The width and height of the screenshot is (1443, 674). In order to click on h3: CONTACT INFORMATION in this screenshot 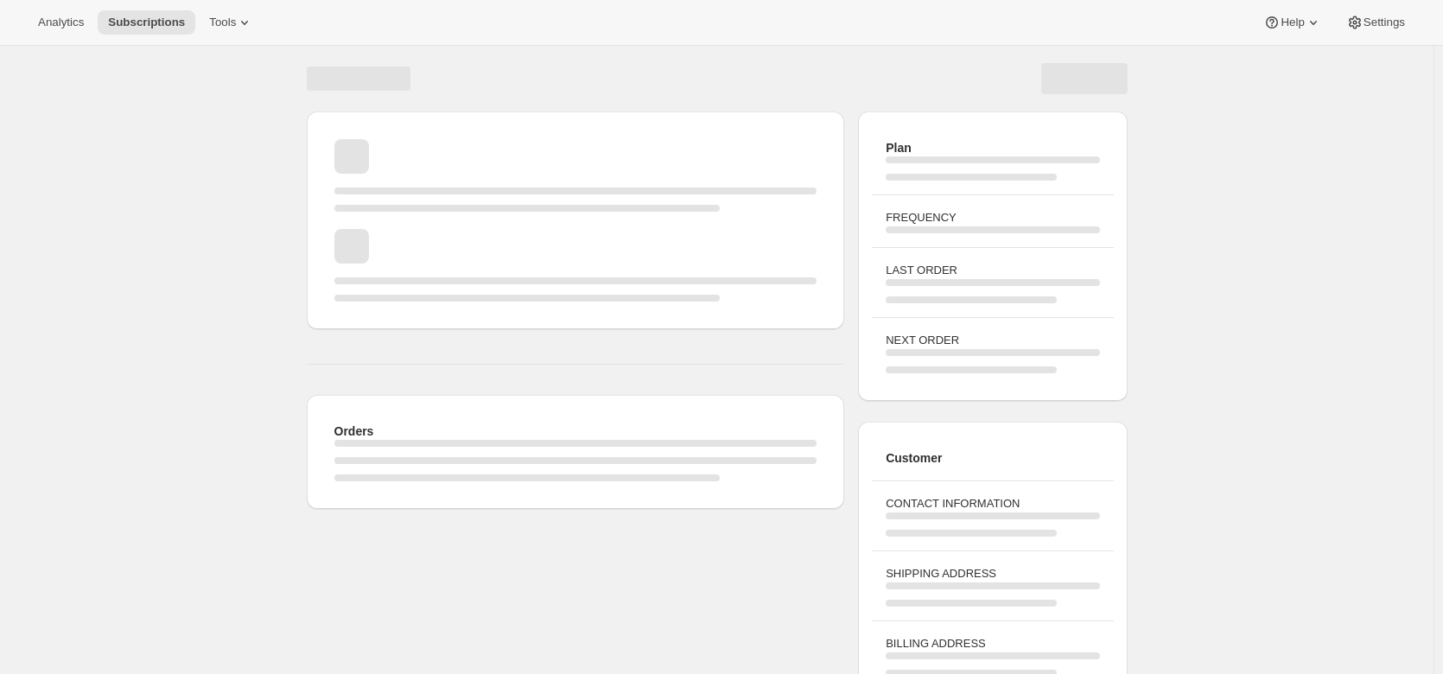, I will do `click(992, 504)`.